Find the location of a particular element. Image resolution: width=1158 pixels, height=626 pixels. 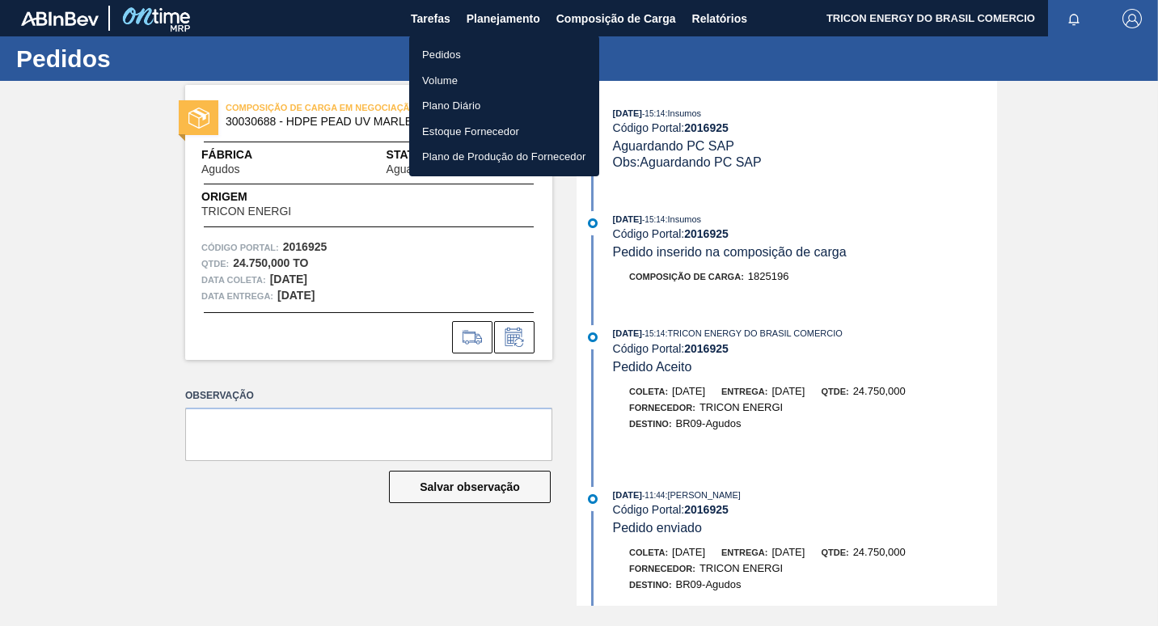

li: Pedidos is located at coordinates (504, 55).